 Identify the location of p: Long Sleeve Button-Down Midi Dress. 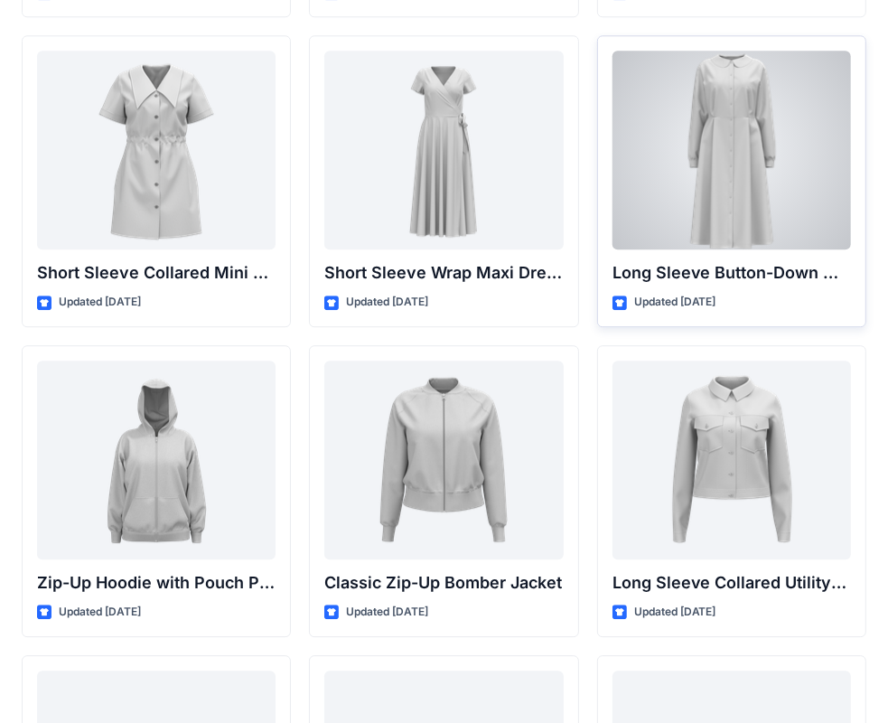
(732, 273).